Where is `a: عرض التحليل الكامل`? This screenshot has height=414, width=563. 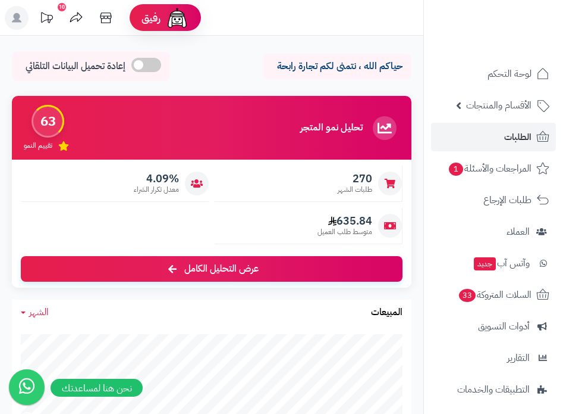 a: عرض التحليل الكامل is located at coordinates (212, 268).